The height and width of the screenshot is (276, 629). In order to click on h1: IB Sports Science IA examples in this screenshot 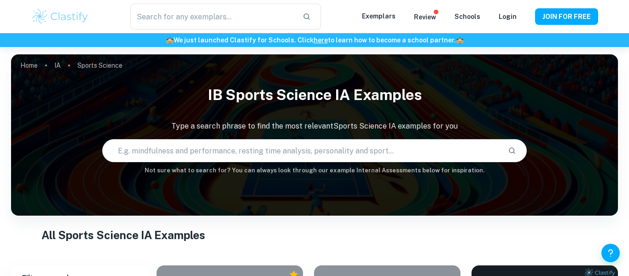, I will do `click(315, 95)`.